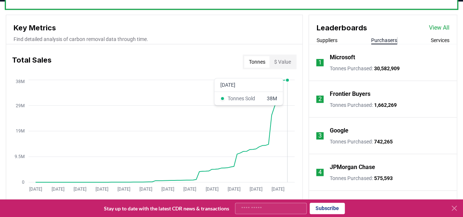 Image resolution: width=463 pixels, height=217 pixels. Describe the element at coordinates (439, 28) in the screenshot. I see `a: View All` at that location.